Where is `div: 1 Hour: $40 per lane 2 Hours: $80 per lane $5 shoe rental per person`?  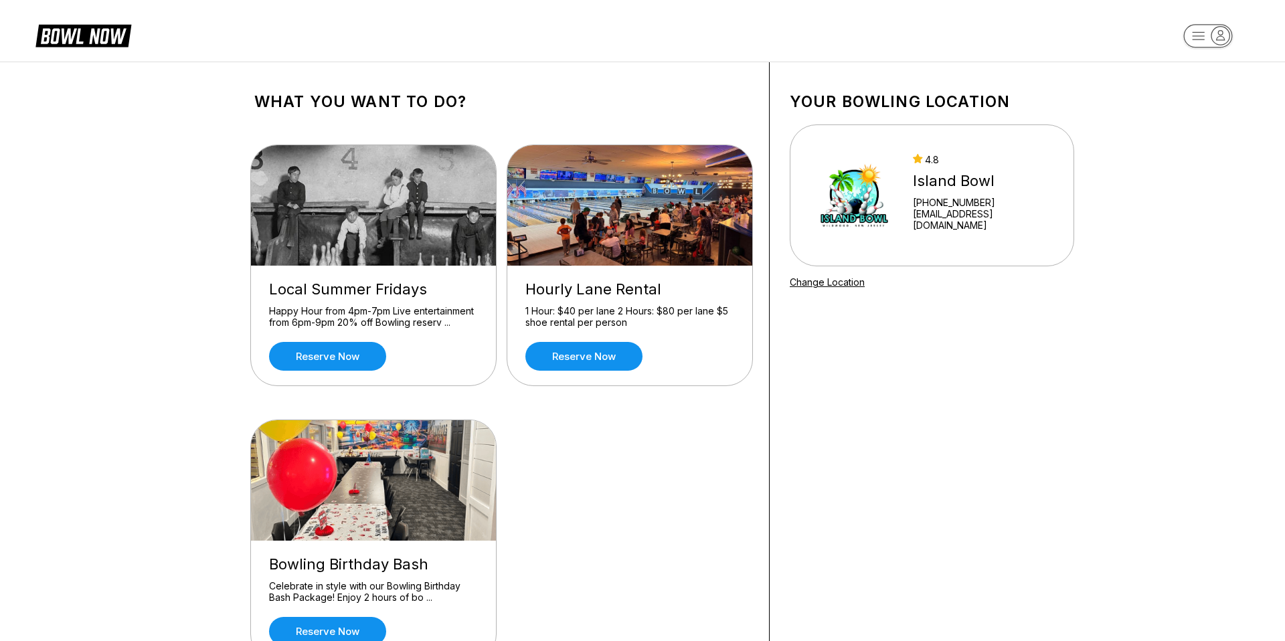
div: 1 Hour: $40 per lane 2 Hours: $80 per lane $5 shoe rental per person is located at coordinates (630, 316).